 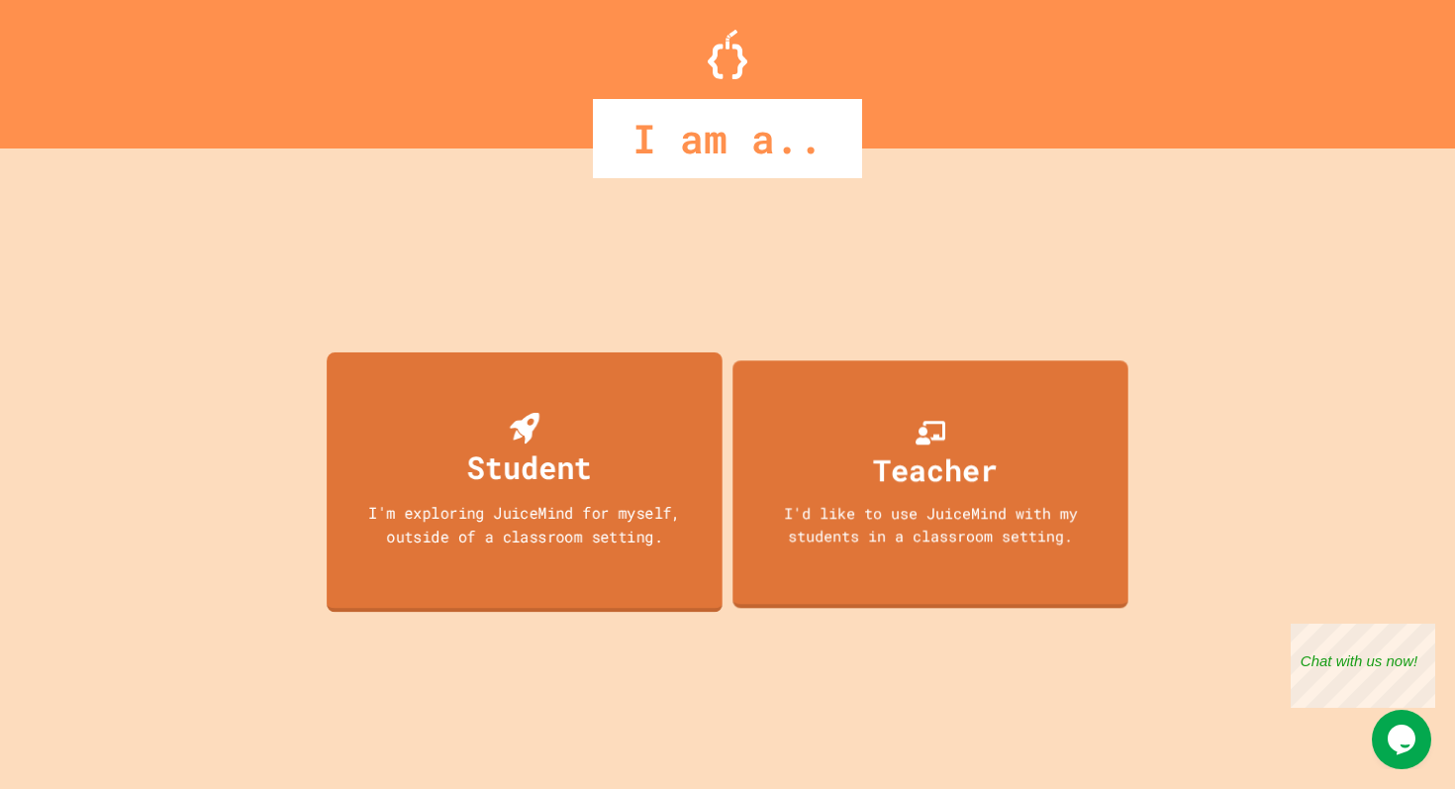 I want to click on div: Teacher, so click(x=936, y=469).